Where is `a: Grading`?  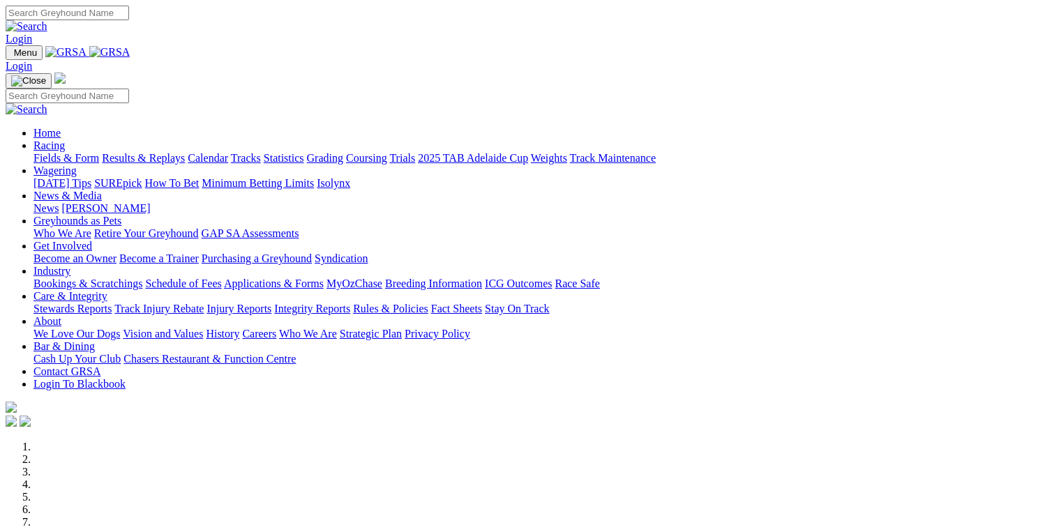
a: Grading is located at coordinates (325, 158).